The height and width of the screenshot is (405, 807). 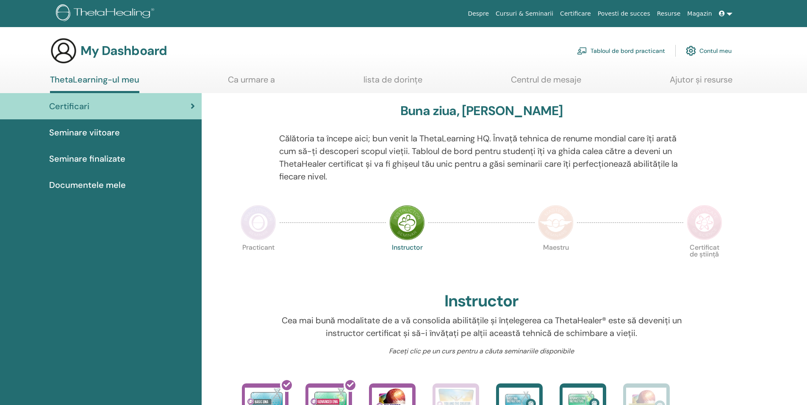 What do you see at coordinates (106, 14) in the screenshot?
I see `img: logo.png` at bounding box center [106, 14].